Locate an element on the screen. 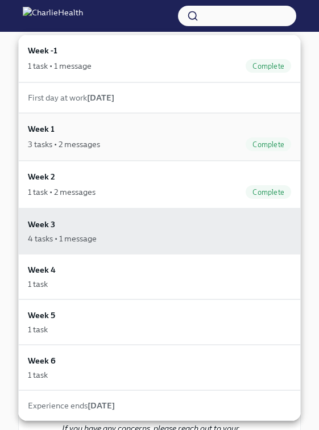 The image size is (319, 430). span: Experience ends is located at coordinates (71, 406).